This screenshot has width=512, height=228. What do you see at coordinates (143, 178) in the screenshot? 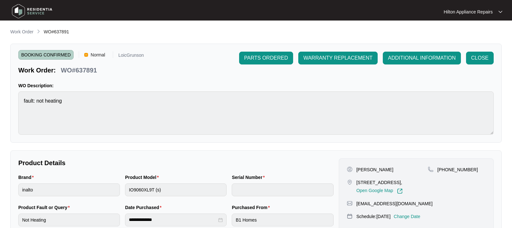
I see `label: Product Model` at bounding box center [143, 178].